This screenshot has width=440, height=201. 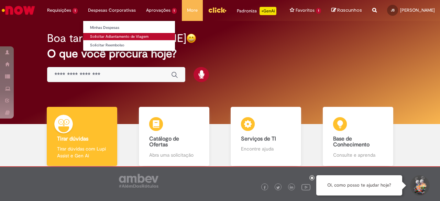 I want to click on a: Serviços de TI Encontre ajuda, so click(x=266, y=136).